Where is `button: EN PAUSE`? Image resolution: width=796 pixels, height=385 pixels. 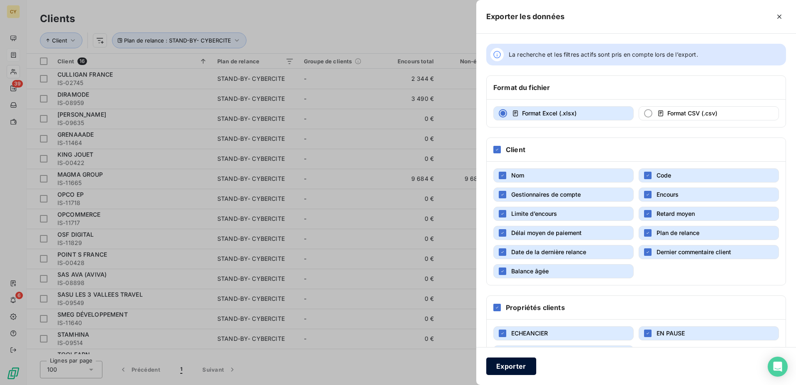 button: EN PAUSE is located at coordinates (709, 333).